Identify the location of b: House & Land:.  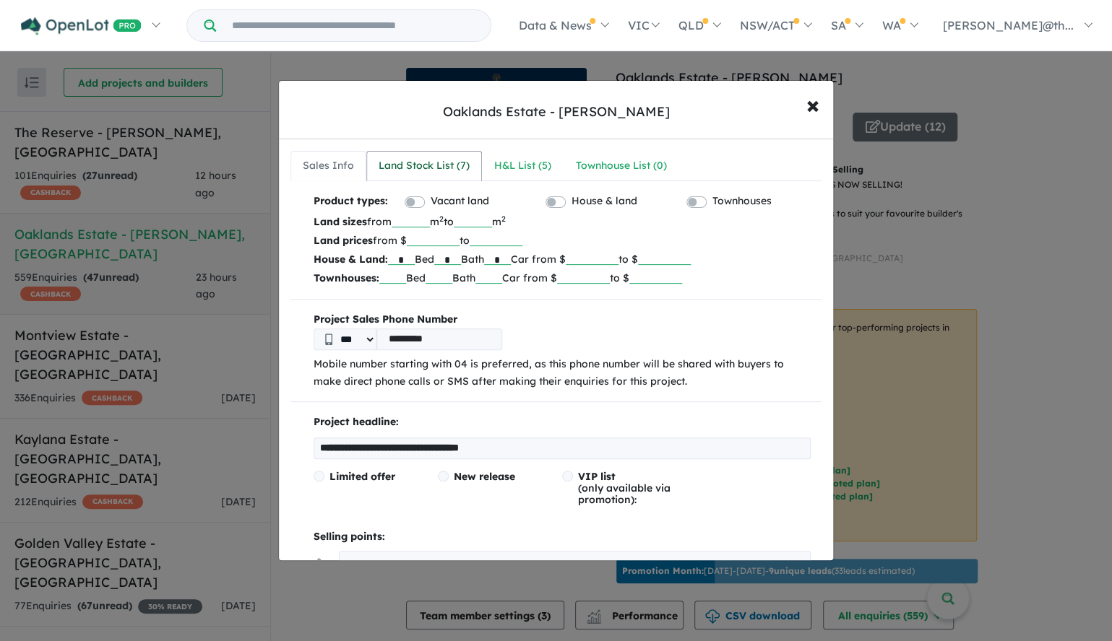
(350, 259).